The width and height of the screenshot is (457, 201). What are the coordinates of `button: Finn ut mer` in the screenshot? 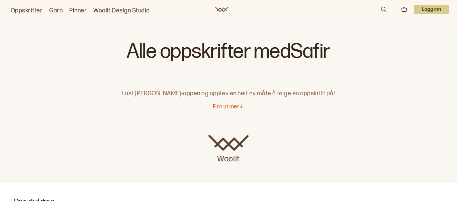 It's located at (229, 107).